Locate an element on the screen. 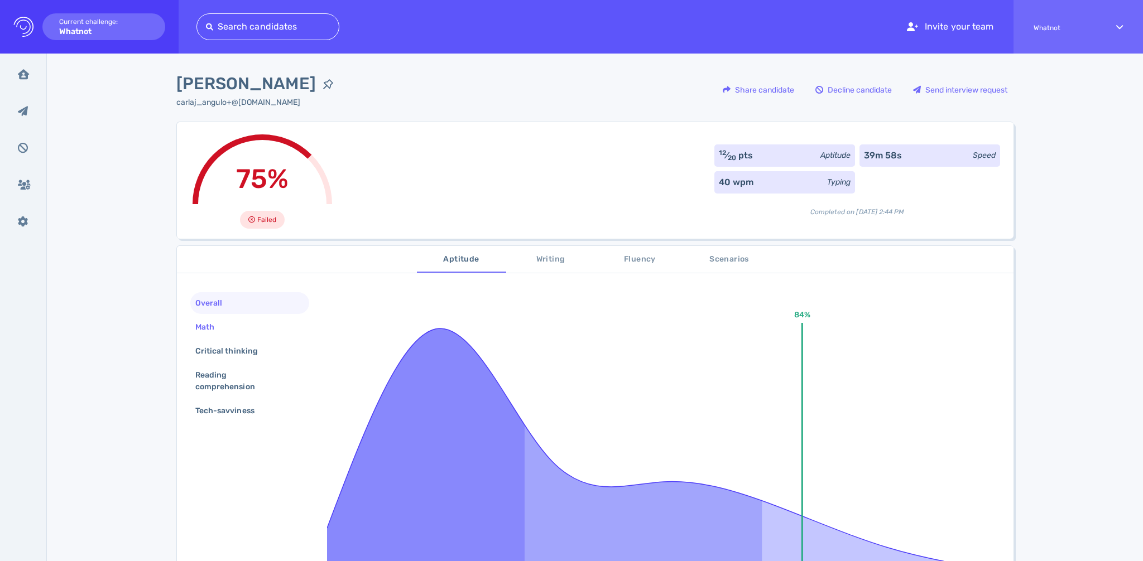 The width and height of the screenshot is (1143, 561). div: ⁄ pts is located at coordinates (736, 156).